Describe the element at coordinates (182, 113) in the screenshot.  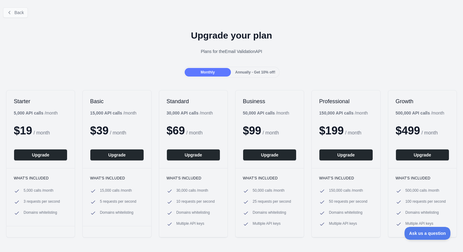
I see `b: 30,000 API calls` at that location.